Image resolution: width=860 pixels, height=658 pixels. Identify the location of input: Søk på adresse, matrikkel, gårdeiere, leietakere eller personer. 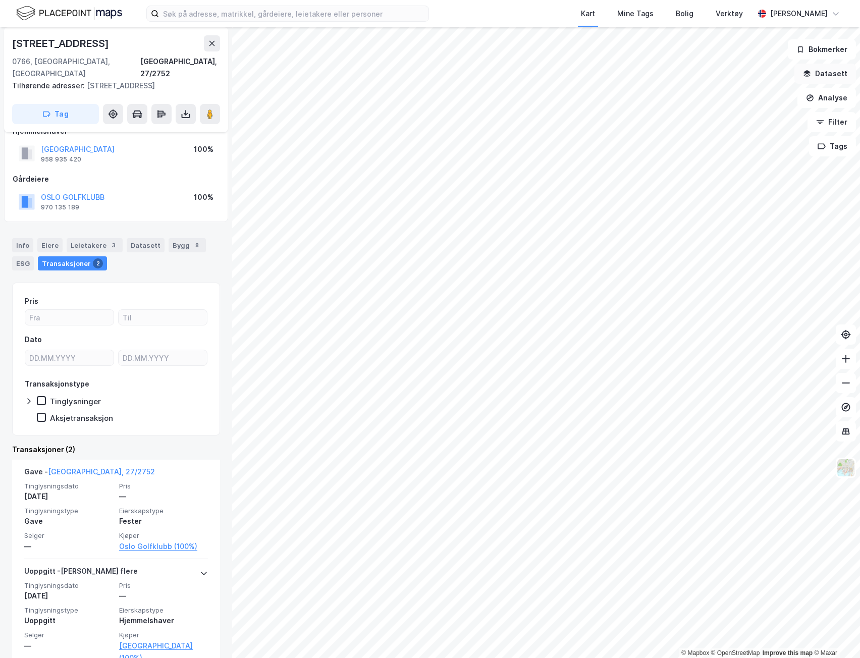
(294, 14).